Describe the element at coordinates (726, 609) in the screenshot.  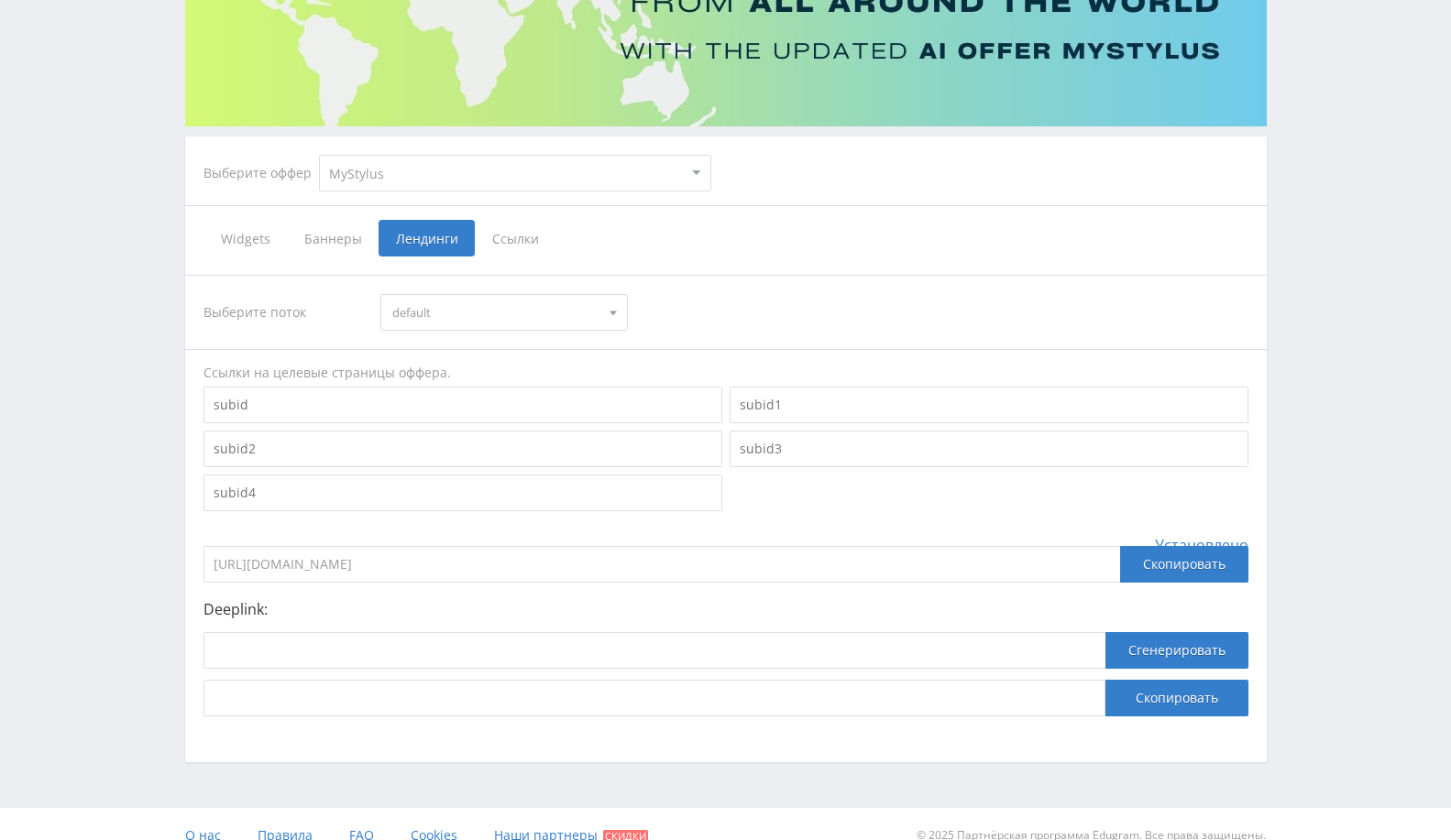
I see `p: Deeplink:` at that location.